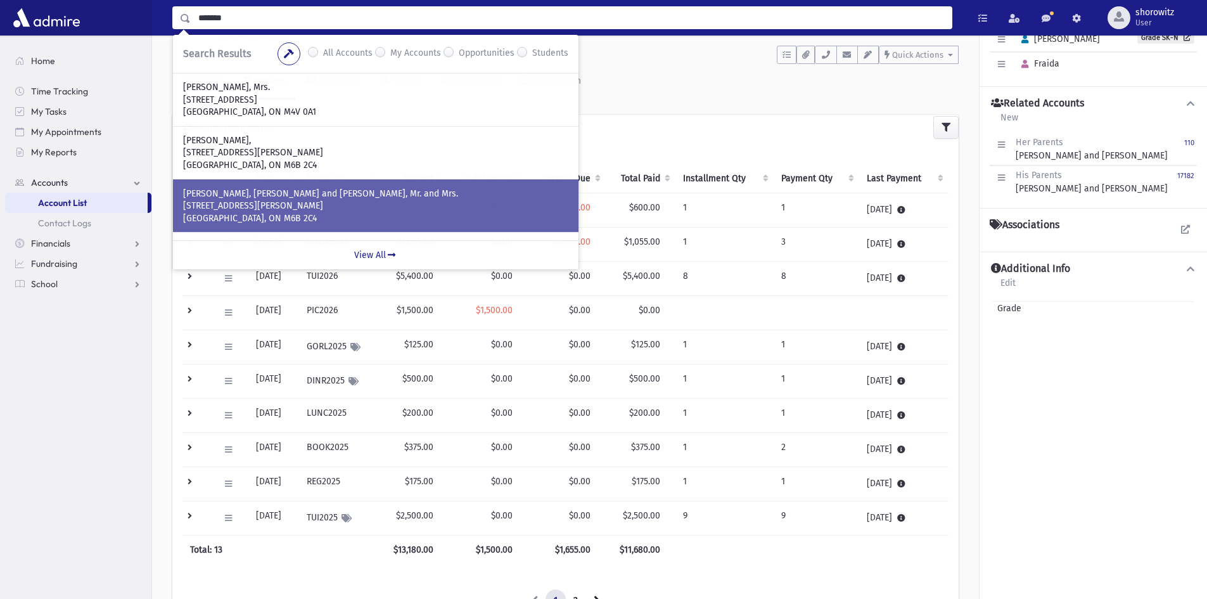 This screenshot has width=1207, height=599. Describe the element at coordinates (646, 481) in the screenshot. I see `span: $175.00` at that location.